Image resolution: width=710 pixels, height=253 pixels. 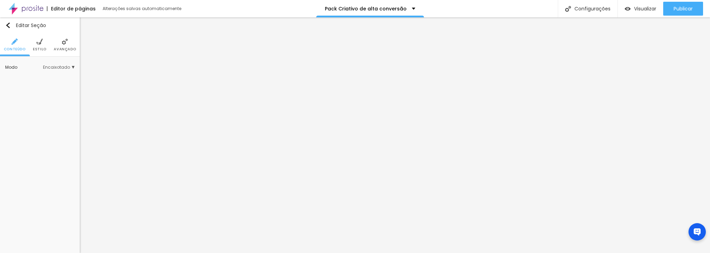 I want to click on div: Alterações salvas automaticamente, so click(x=143, y=9).